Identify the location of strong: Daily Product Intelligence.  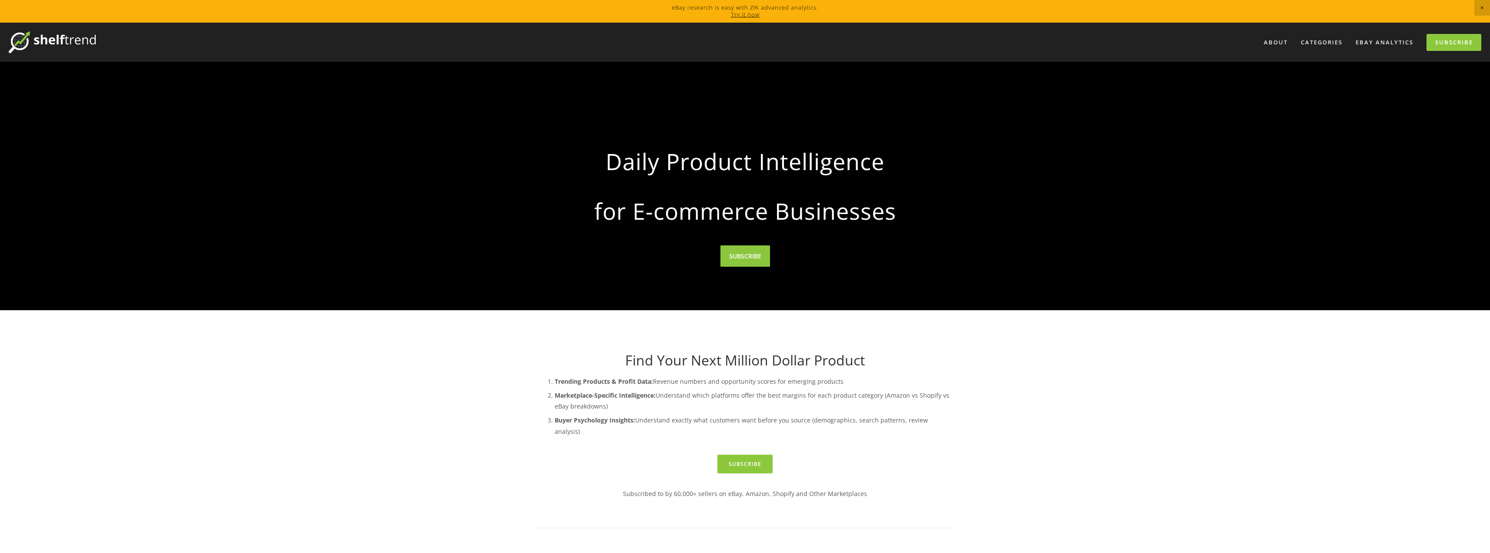
(745, 161).